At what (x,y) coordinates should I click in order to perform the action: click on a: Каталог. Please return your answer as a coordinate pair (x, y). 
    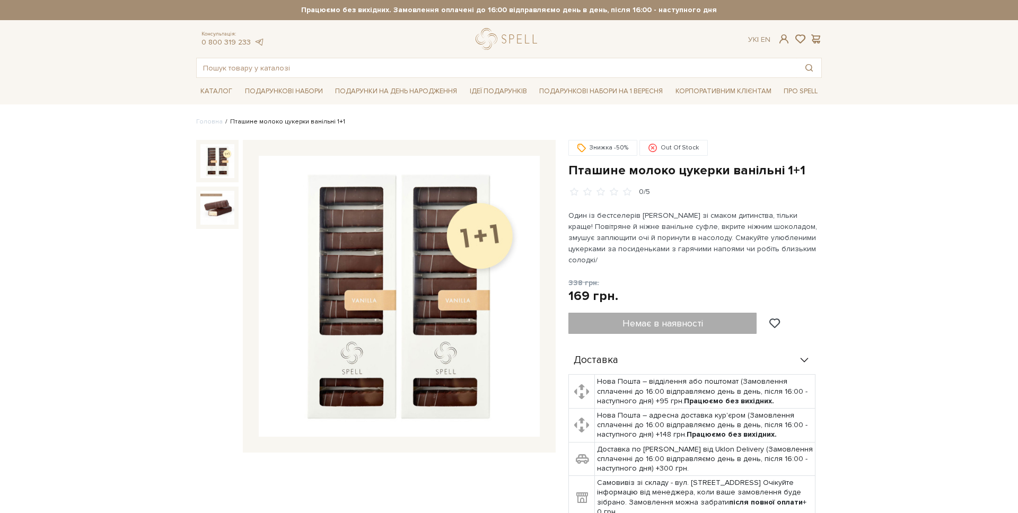
    Looking at the image, I should click on (216, 91).